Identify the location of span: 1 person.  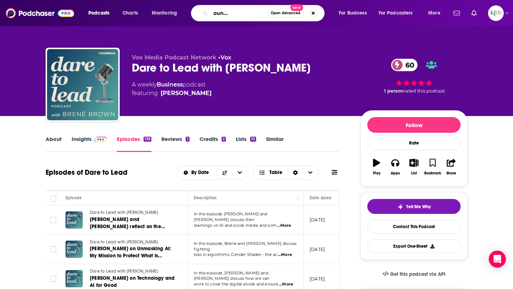
(394, 91).